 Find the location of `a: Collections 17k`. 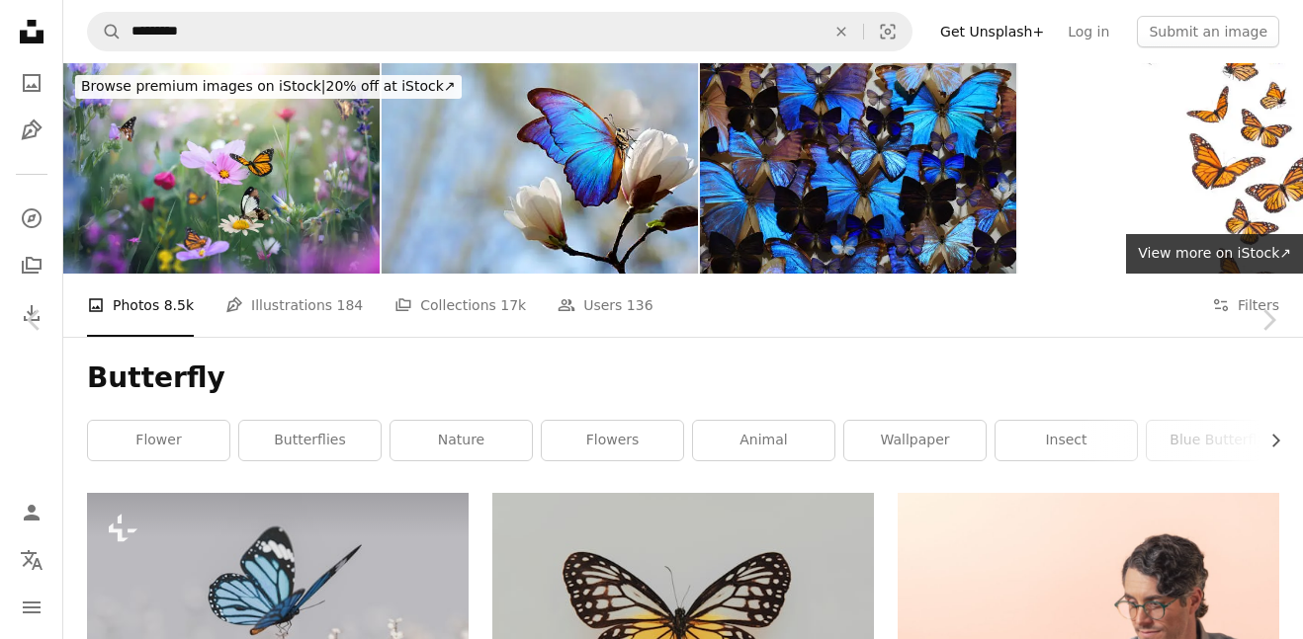

a: Collections 17k is located at coordinates (460, 305).